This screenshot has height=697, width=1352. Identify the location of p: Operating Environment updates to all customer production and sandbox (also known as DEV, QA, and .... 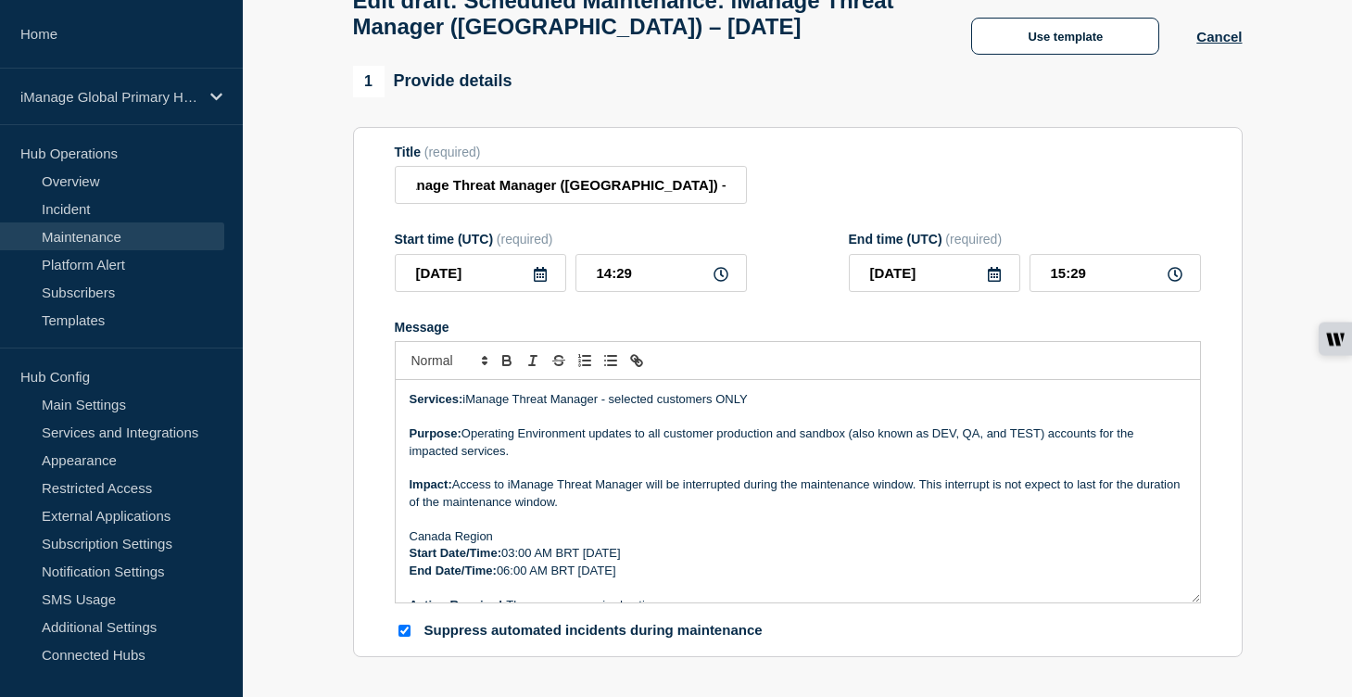
(798, 442).